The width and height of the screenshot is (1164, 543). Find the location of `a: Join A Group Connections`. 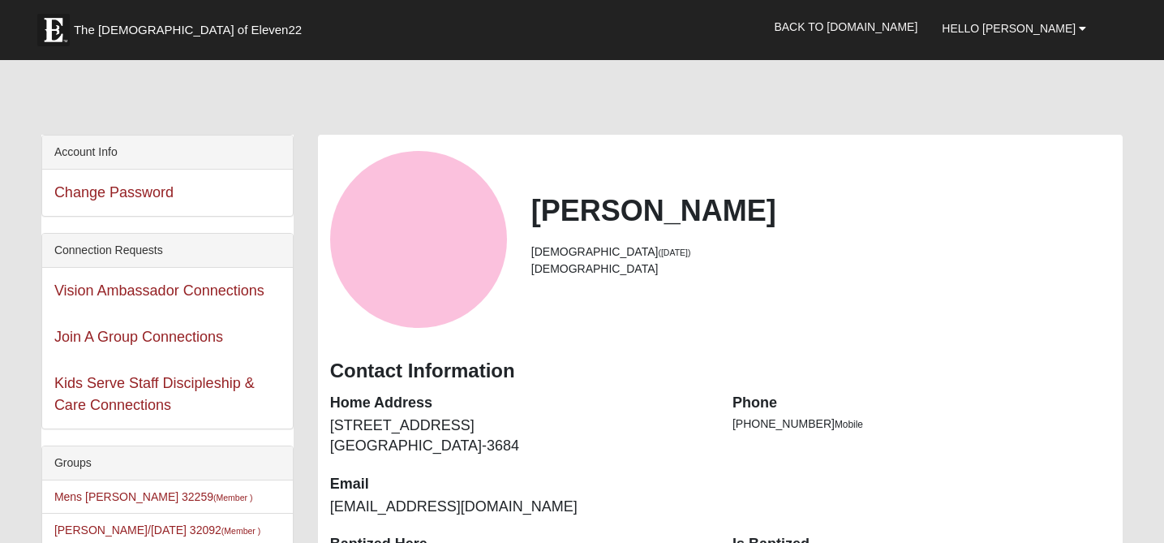

a: Join A Group Connections is located at coordinates (139, 337).